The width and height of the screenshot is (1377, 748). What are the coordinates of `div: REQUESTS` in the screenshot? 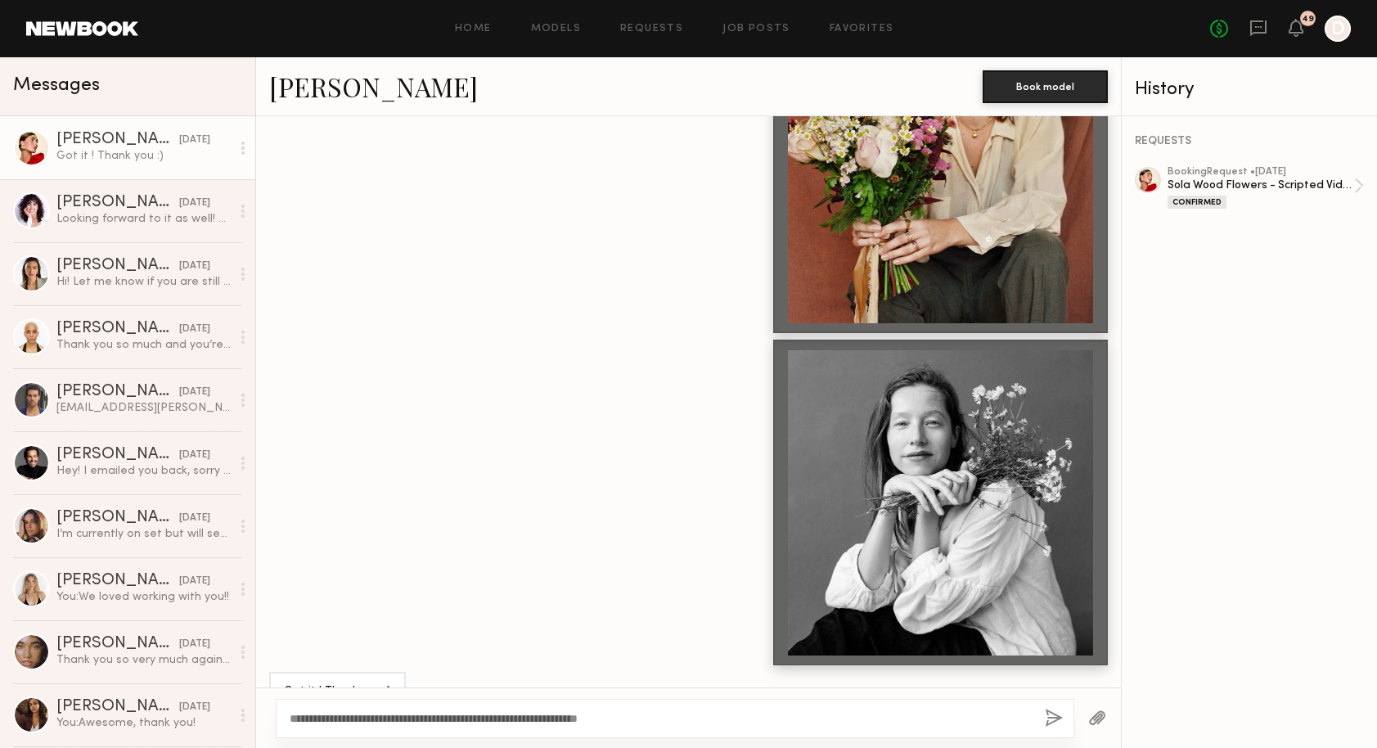 It's located at (1250, 142).